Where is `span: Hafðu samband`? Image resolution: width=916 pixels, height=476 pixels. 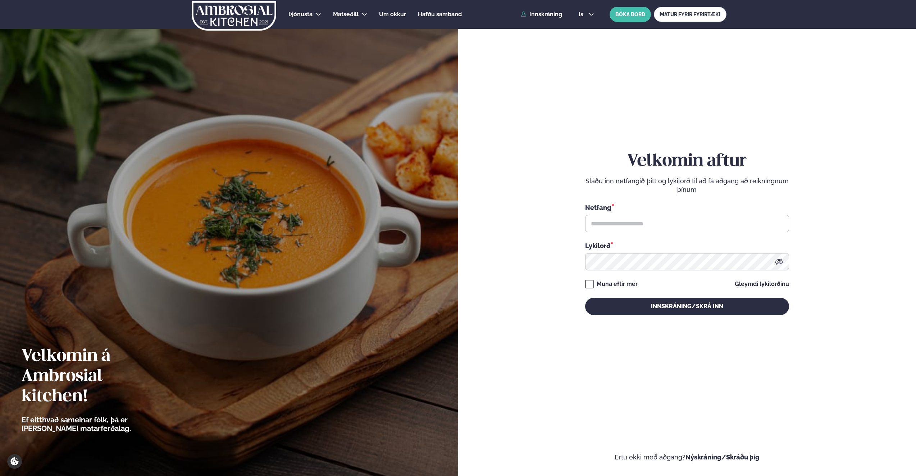 span: Hafðu samband is located at coordinates (440, 14).